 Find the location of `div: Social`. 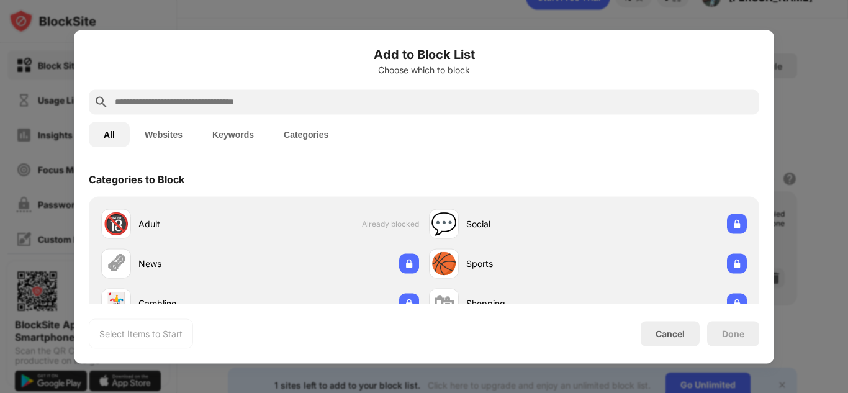

div: Social is located at coordinates (527, 223).